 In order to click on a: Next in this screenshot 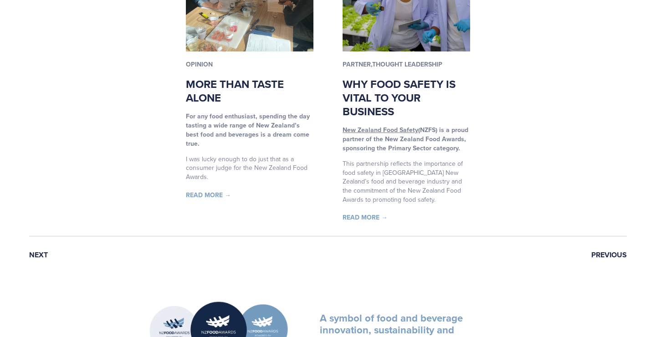, I will do `click(38, 255)`.